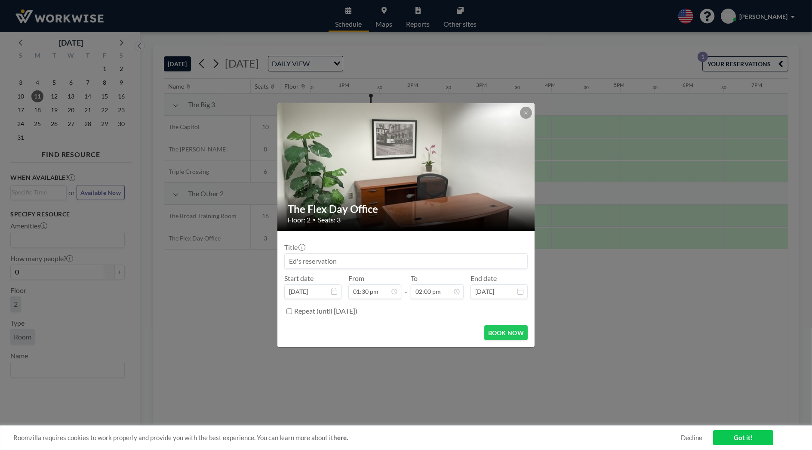  I want to click on label: Start date, so click(299, 278).